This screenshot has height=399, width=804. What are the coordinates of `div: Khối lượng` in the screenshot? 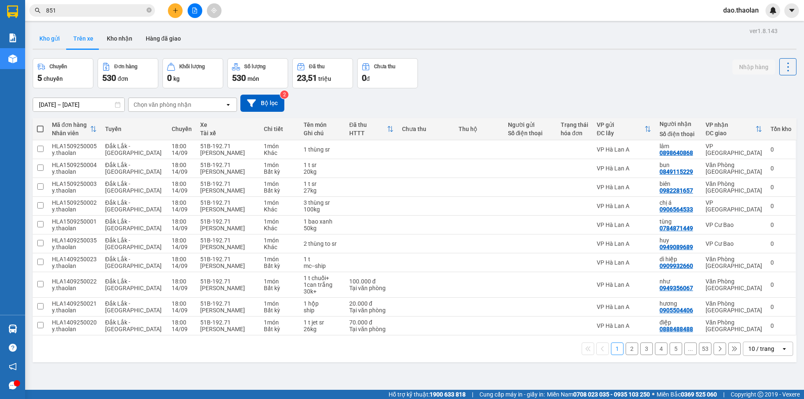 It's located at (192, 67).